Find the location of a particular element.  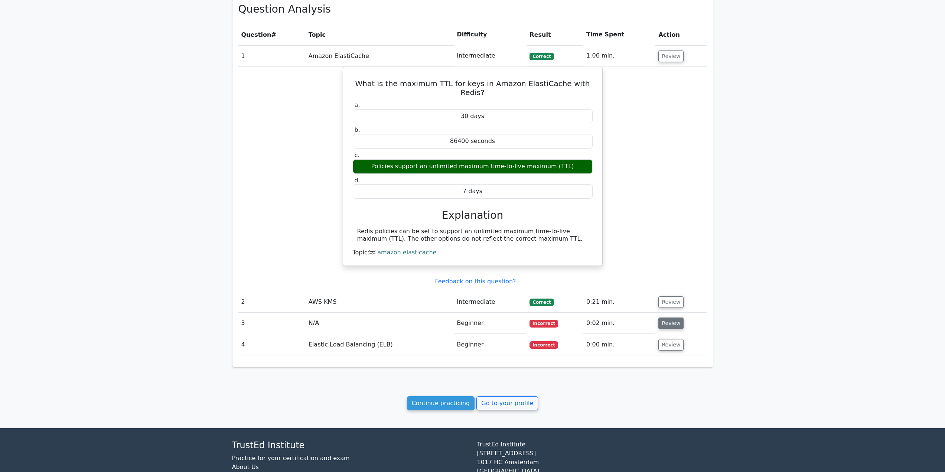

div: Topic: is located at coordinates (473, 253).